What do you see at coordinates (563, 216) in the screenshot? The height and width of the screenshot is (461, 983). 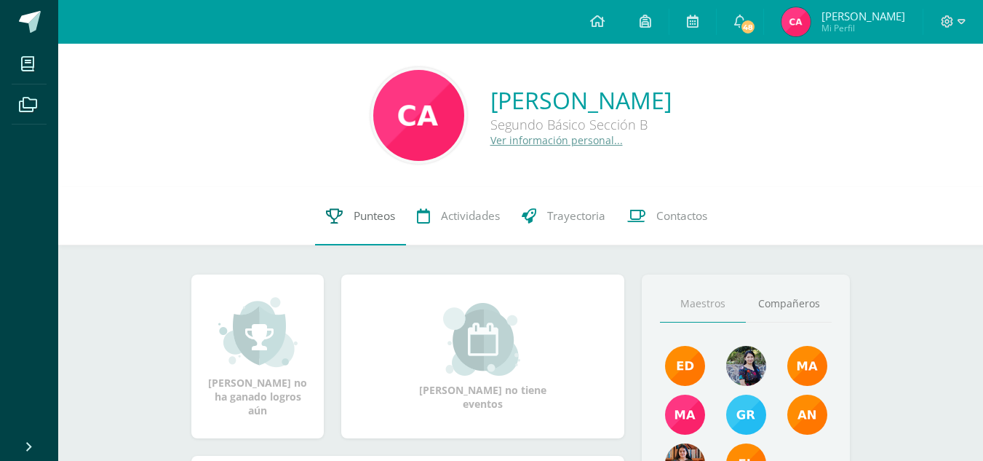 I see `a: Trayectoria` at bounding box center [563, 216].